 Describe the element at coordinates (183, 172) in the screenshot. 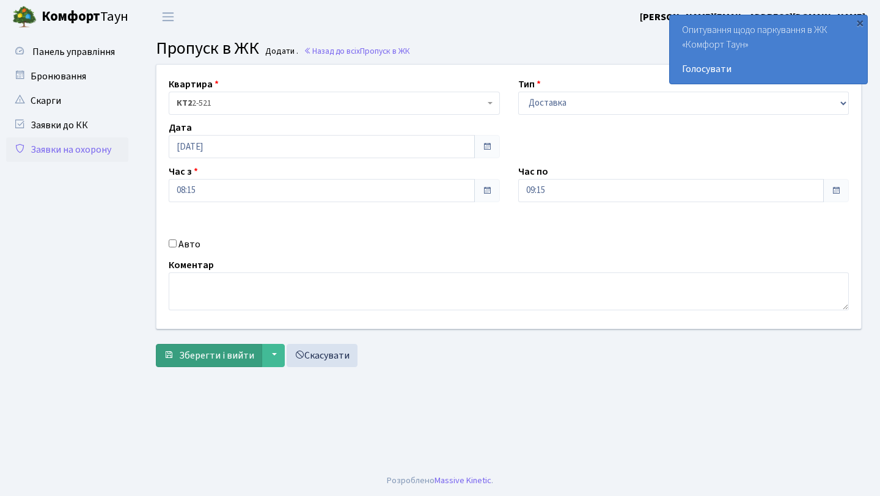

I see `label: Час з` at that location.